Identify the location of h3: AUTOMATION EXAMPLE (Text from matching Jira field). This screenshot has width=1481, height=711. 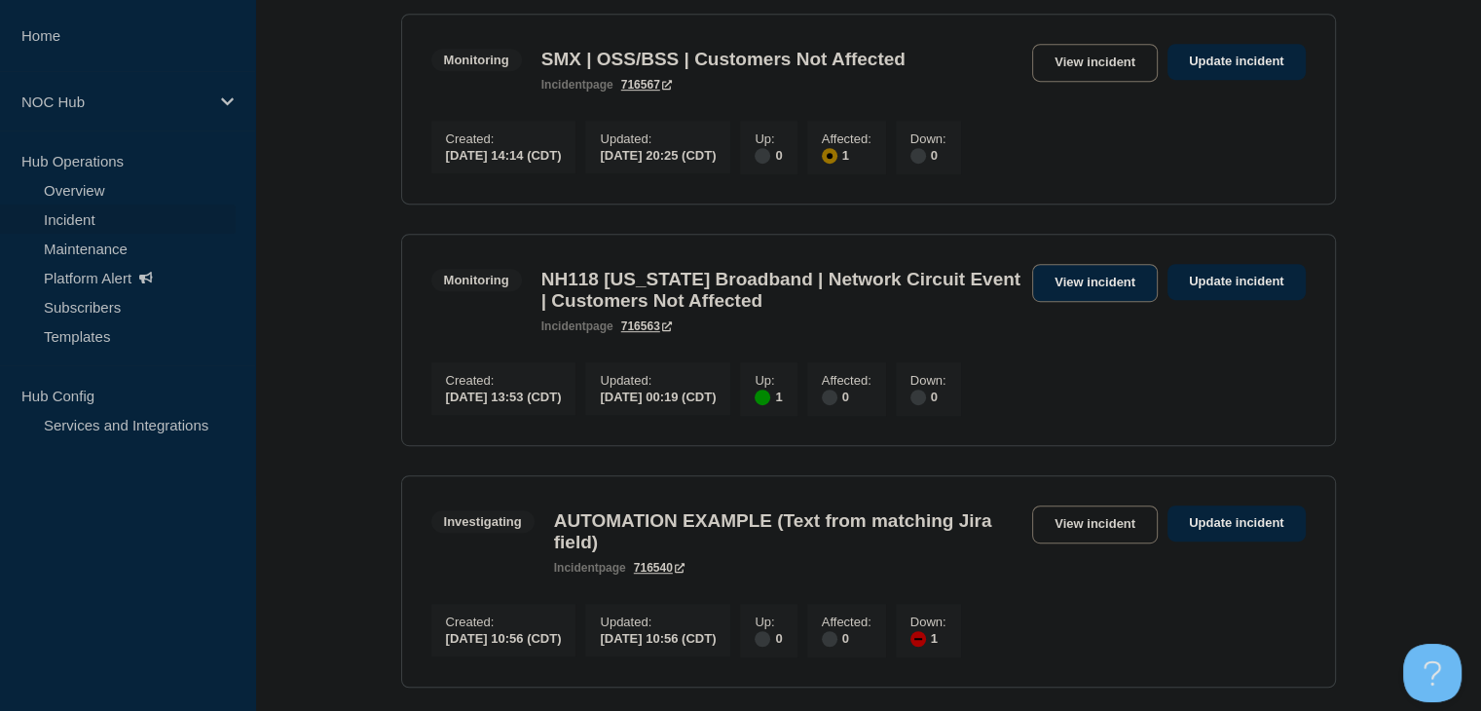
(788, 532).